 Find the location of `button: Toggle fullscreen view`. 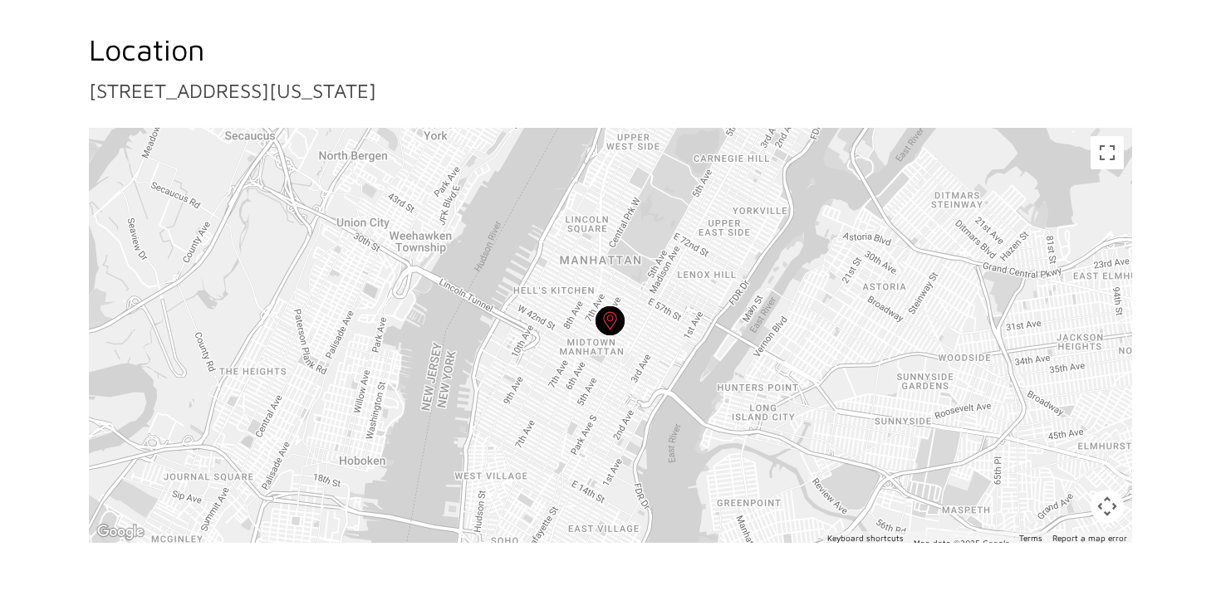

button: Toggle fullscreen view is located at coordinates (1107, 153).